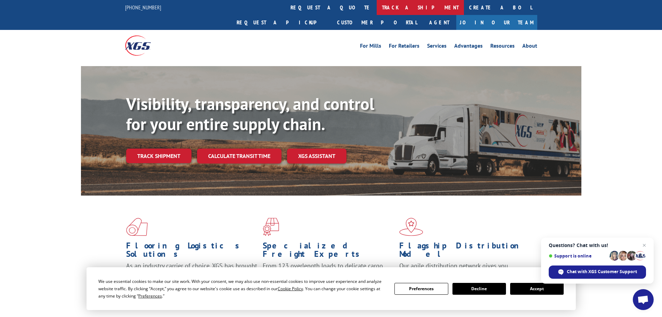 This screenshot has width=662, height=317. I want to click on p: From 123 overlength loads to delicate cargo, our experienced staff knows the best way to move you..., so click(328, 277).